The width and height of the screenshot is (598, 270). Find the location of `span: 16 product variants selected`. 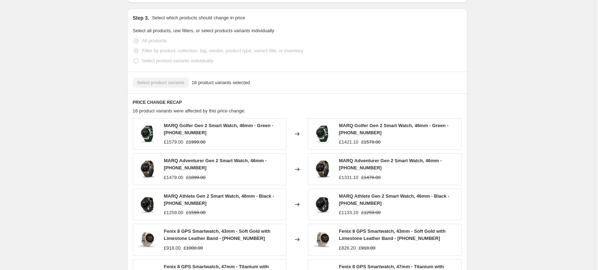

span: 16 product variants selected is located at coordinates (221, 83).